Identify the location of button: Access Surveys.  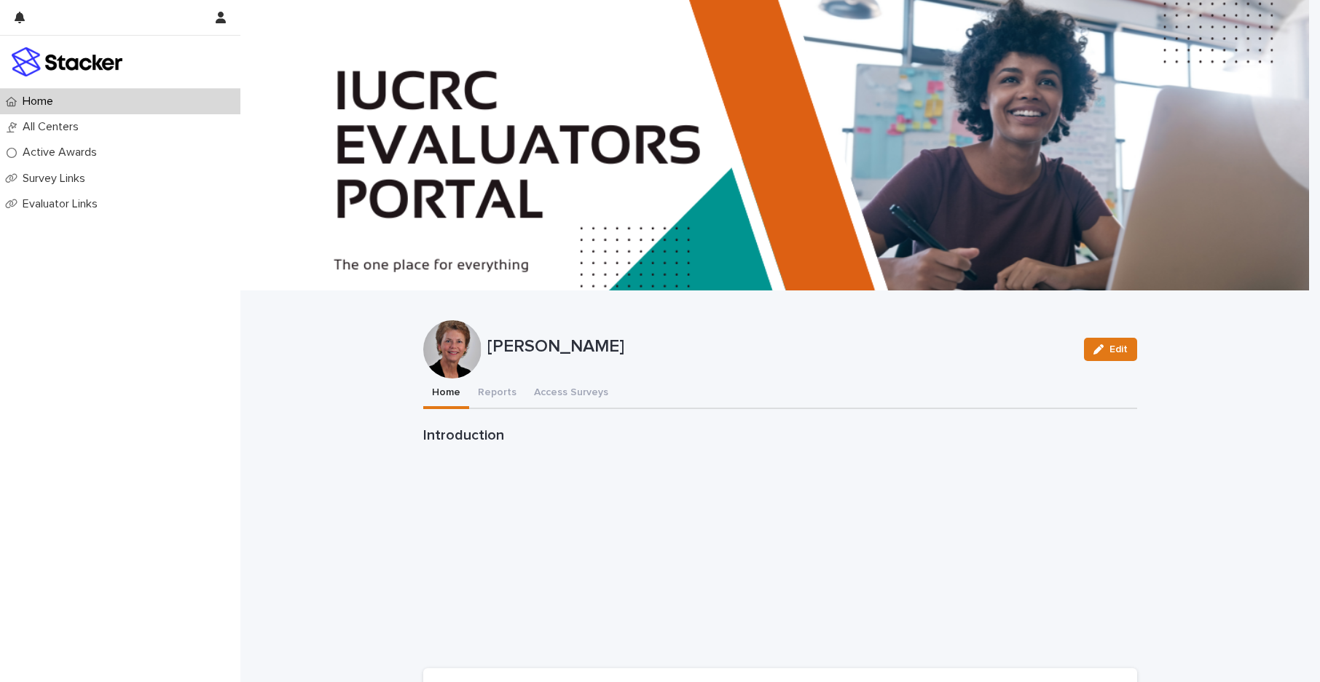
(571, 394).